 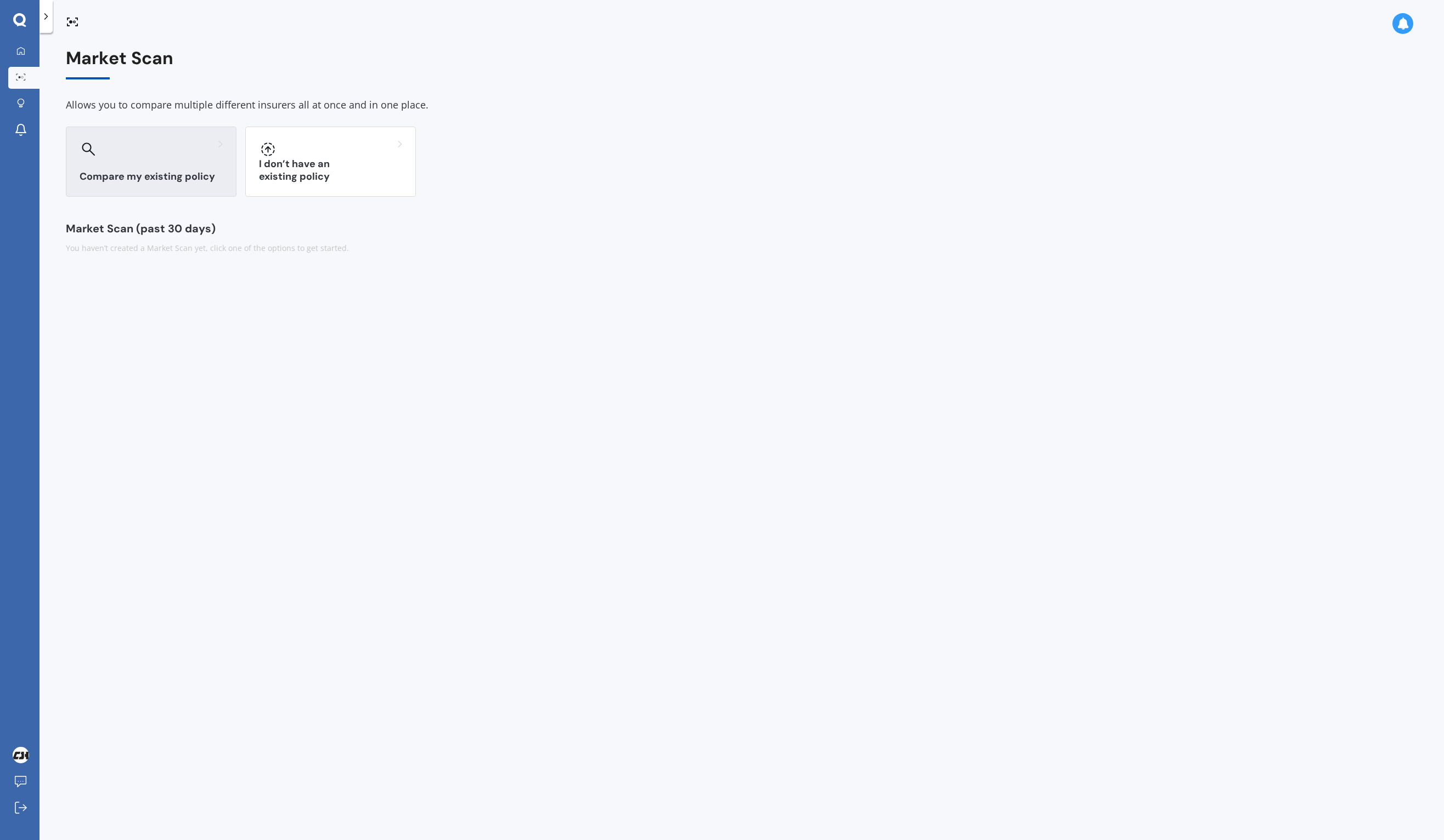 What do you see at coordinates (330, 171) in the screenshot?
I see `h3: I don’t have an existing policy` at bounding box center [330, 171].